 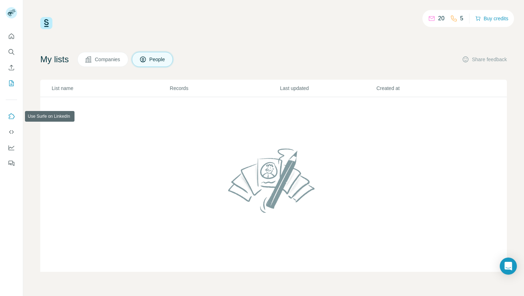 What do you see at coordinates (508, 267) in the screenshot?
I see `div: Open Intercom Messenger` at bounding box center [508, 267].